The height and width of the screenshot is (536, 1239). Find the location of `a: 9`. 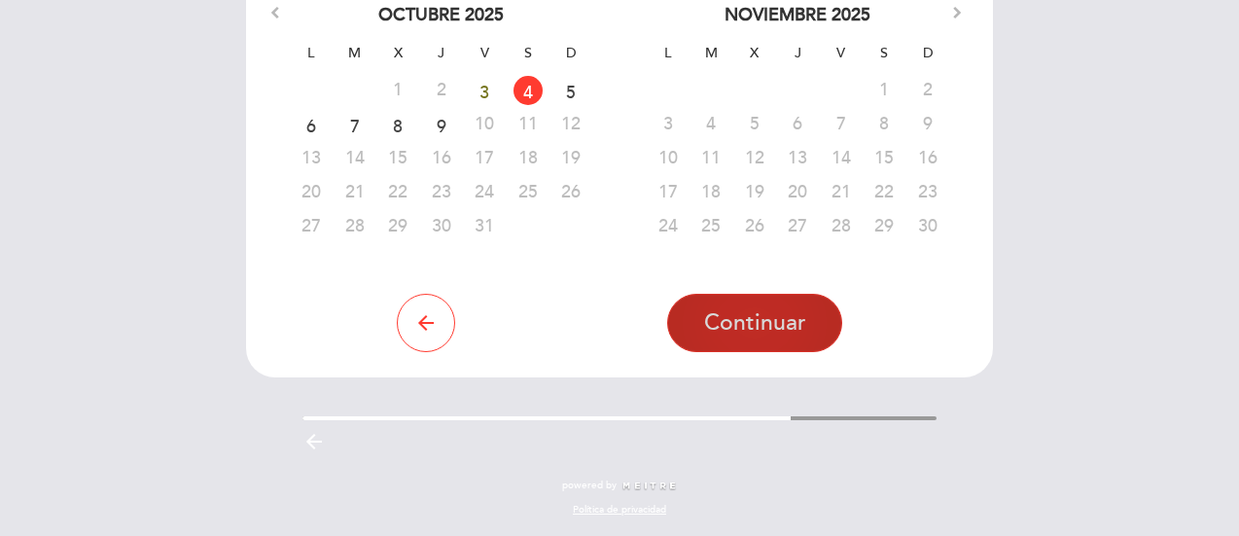

a: 9 is located at coordinates (441, 125).